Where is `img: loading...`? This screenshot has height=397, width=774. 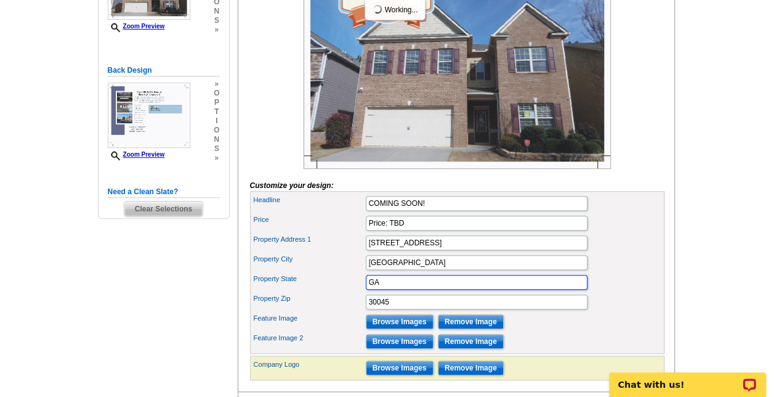 img: loading... is located at coordinates (377, 9).